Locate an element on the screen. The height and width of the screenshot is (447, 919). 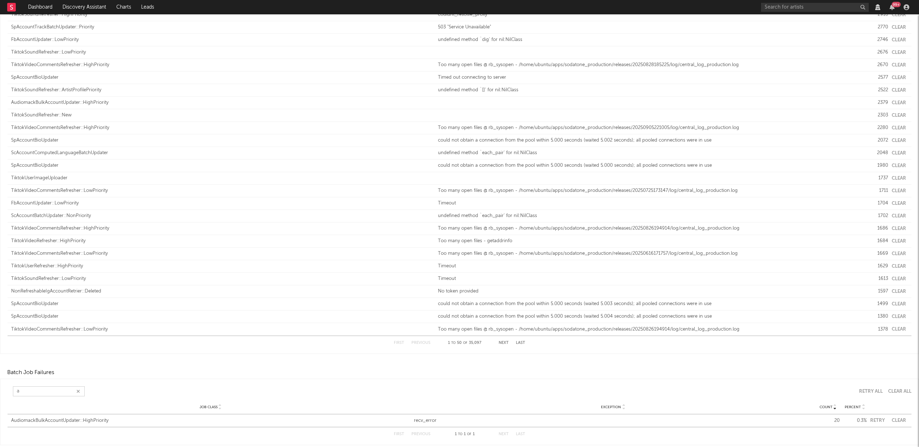
div: 2072 is located at coordinates (877, 140).